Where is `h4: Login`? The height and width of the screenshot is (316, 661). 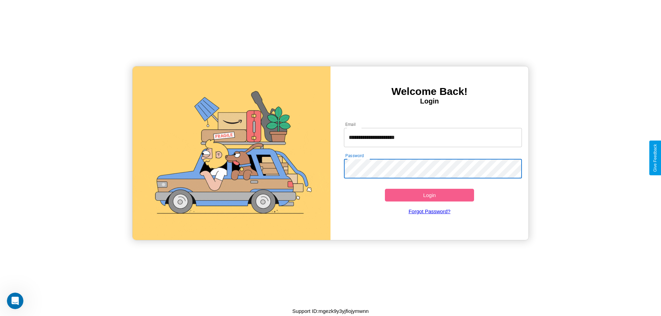
h4: Login is located at coordinates (429, 101).